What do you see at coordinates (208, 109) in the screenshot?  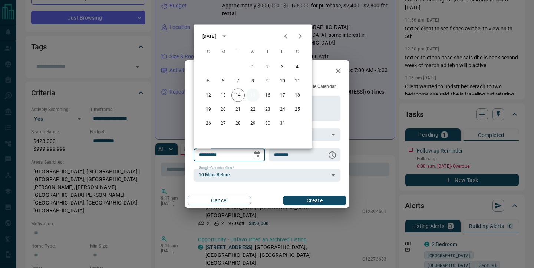 I see `button: 19` at bounding box center [208, 109].